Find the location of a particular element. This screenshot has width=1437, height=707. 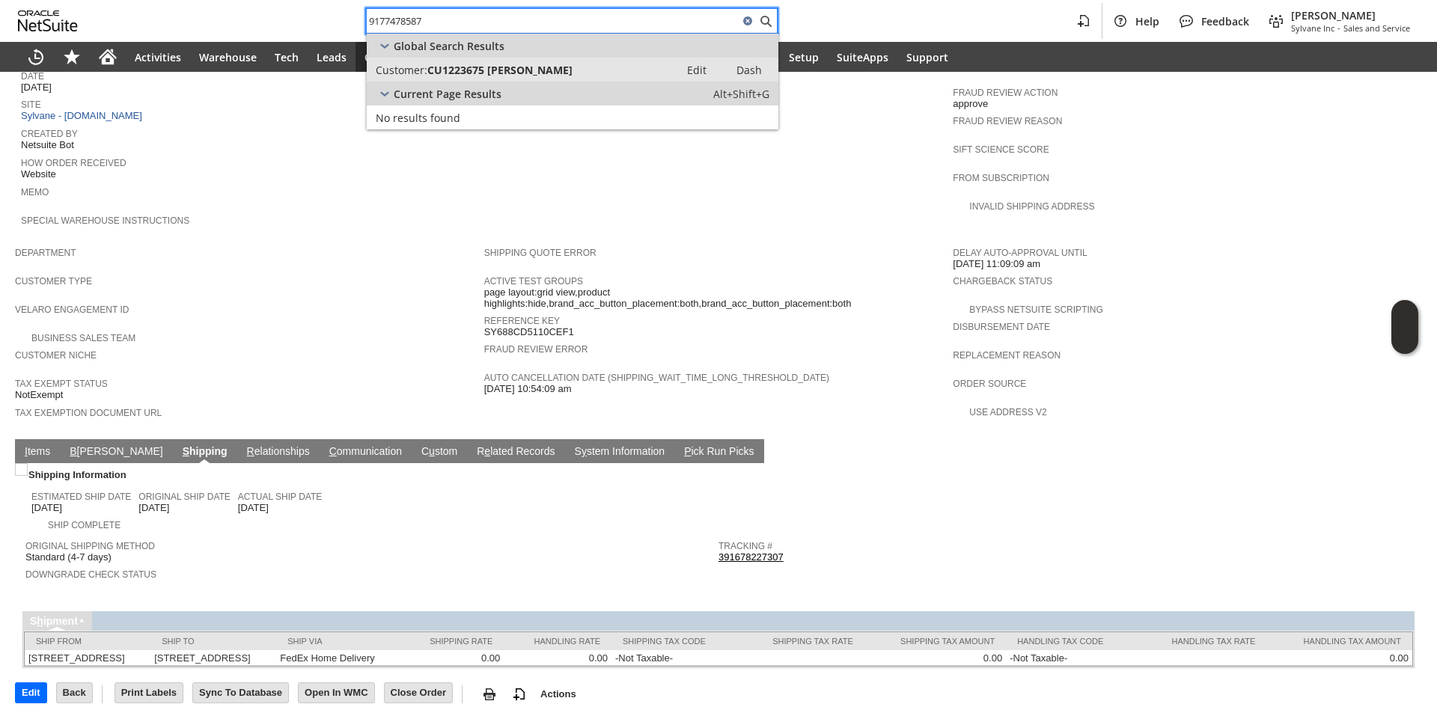

a: Active Test Groups is located at coordinates (534, 281).